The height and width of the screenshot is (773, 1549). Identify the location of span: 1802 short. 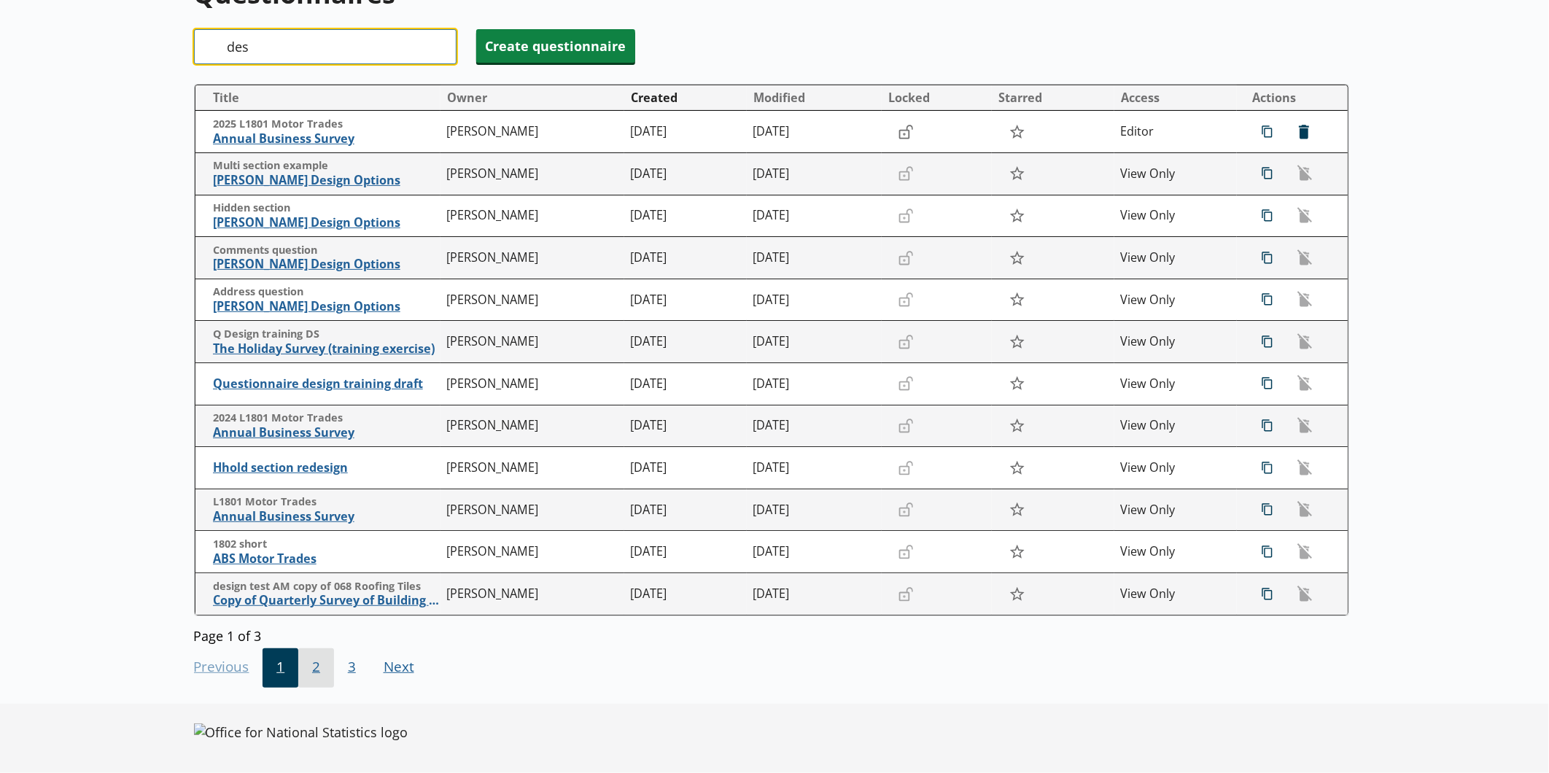
(326, 544).